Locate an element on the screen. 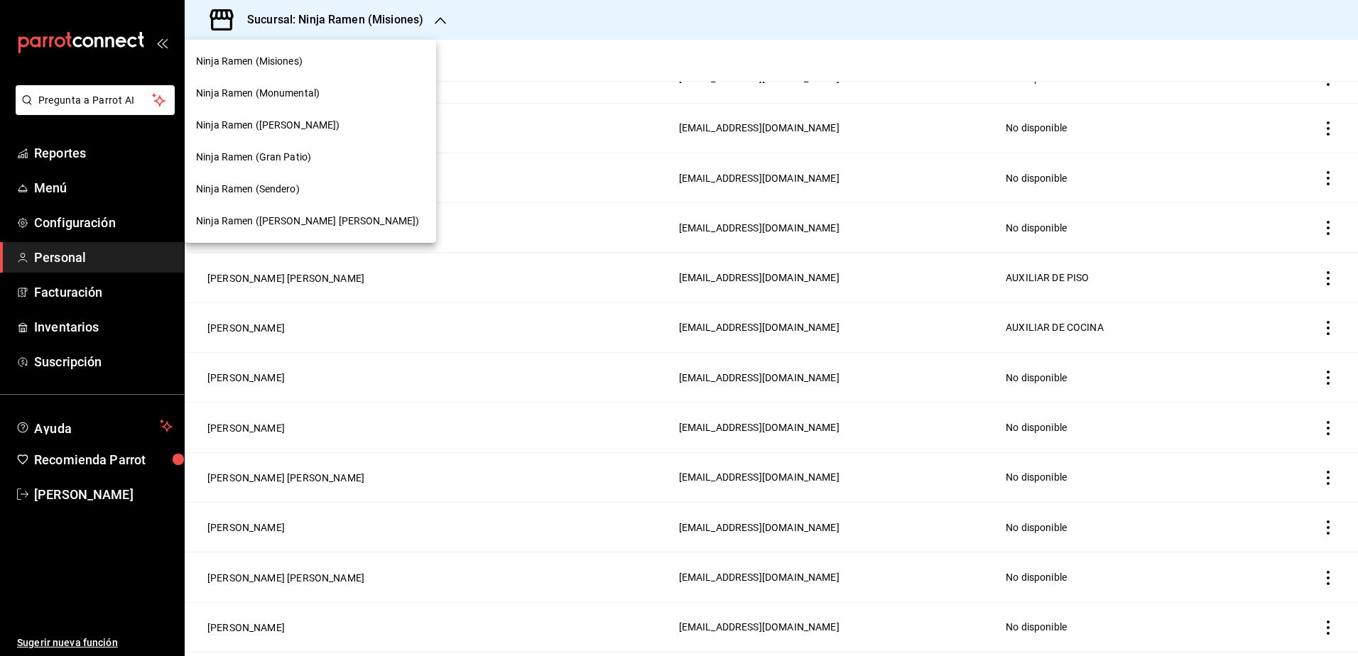  span: Ninja Ramen (Sendero) is located at coordinates (248, 189).